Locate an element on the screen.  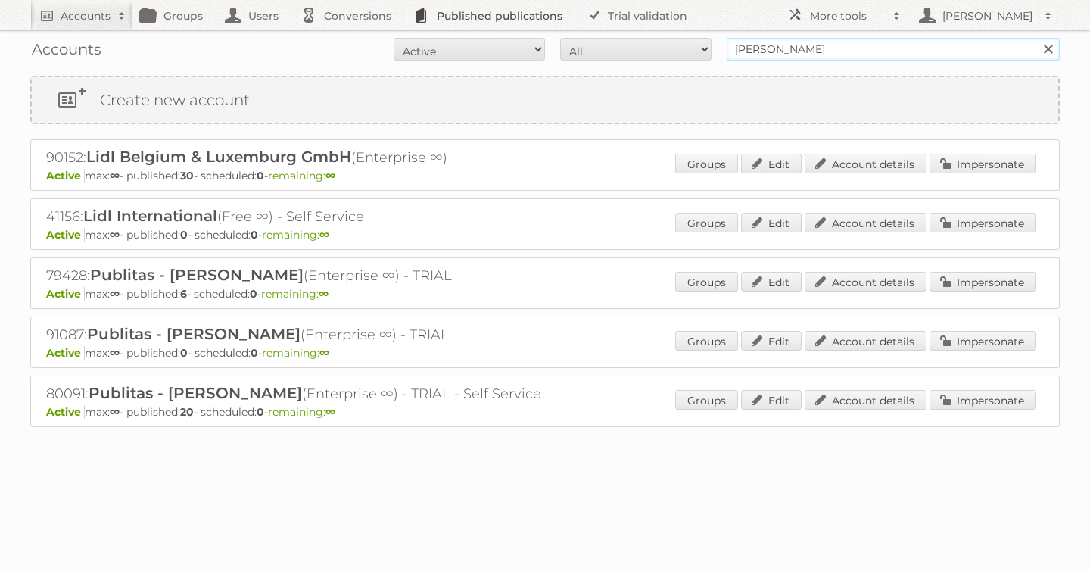
h2: 79428: (Enterprise ∞) - TRIAL is located at coordinates (311, 275).